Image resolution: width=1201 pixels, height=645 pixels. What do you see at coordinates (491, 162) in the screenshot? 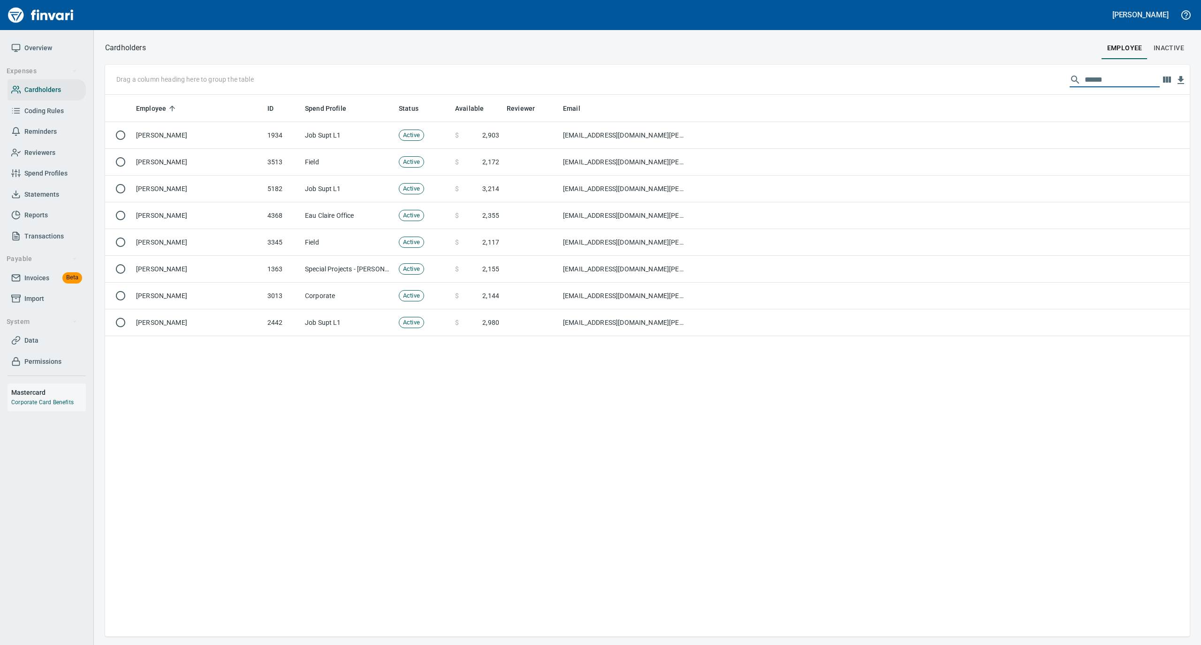
I see `span: 2,172` at bounding box center [491, 162].